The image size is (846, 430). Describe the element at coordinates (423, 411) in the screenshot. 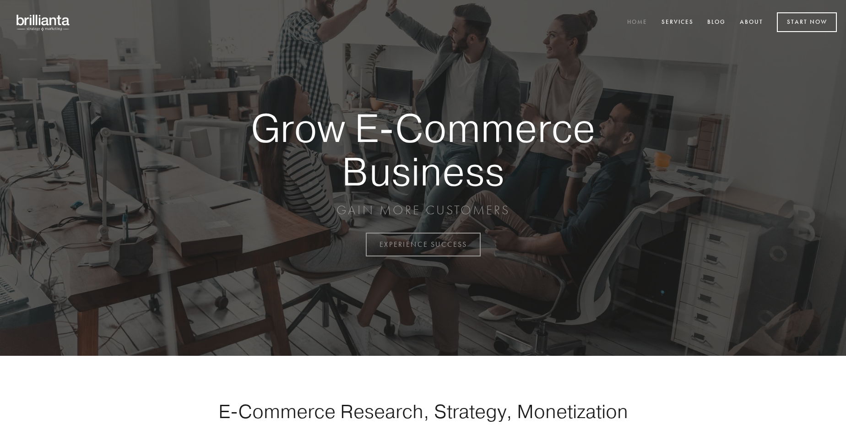

I see `h1: E-Commerce Research, Strategy, Monetization` at that location.